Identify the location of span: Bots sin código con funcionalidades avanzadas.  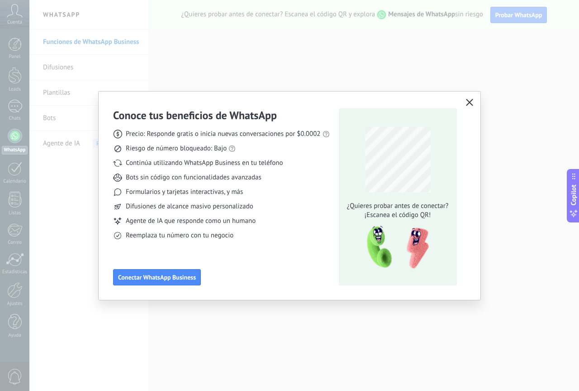
(194, 177).